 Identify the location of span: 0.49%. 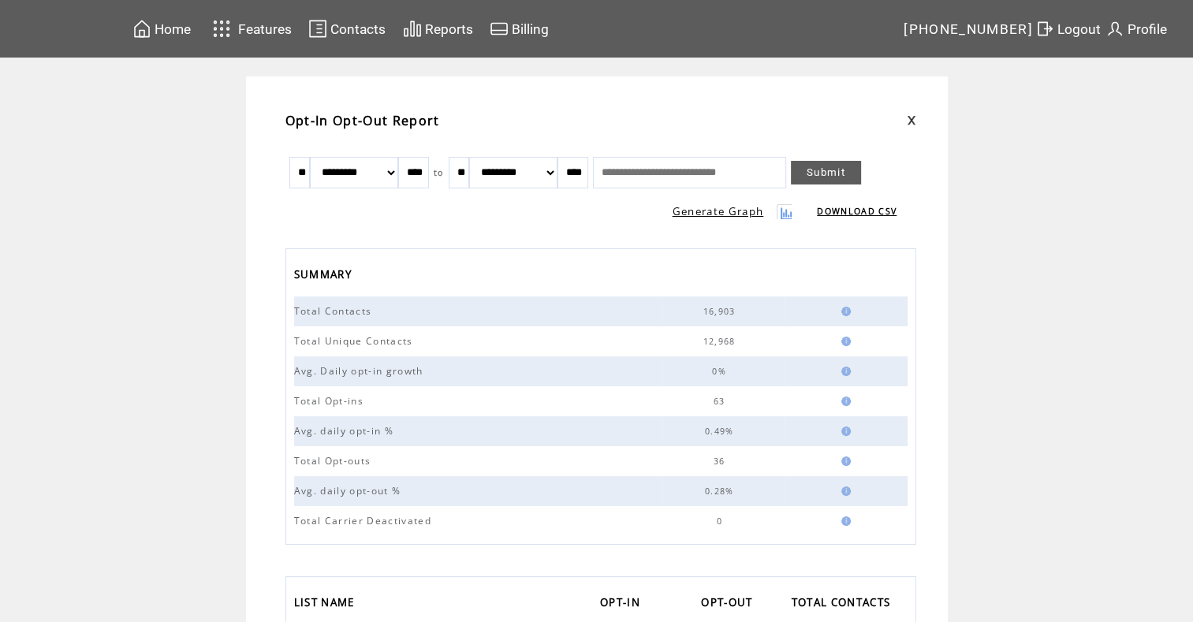
(721, 431).